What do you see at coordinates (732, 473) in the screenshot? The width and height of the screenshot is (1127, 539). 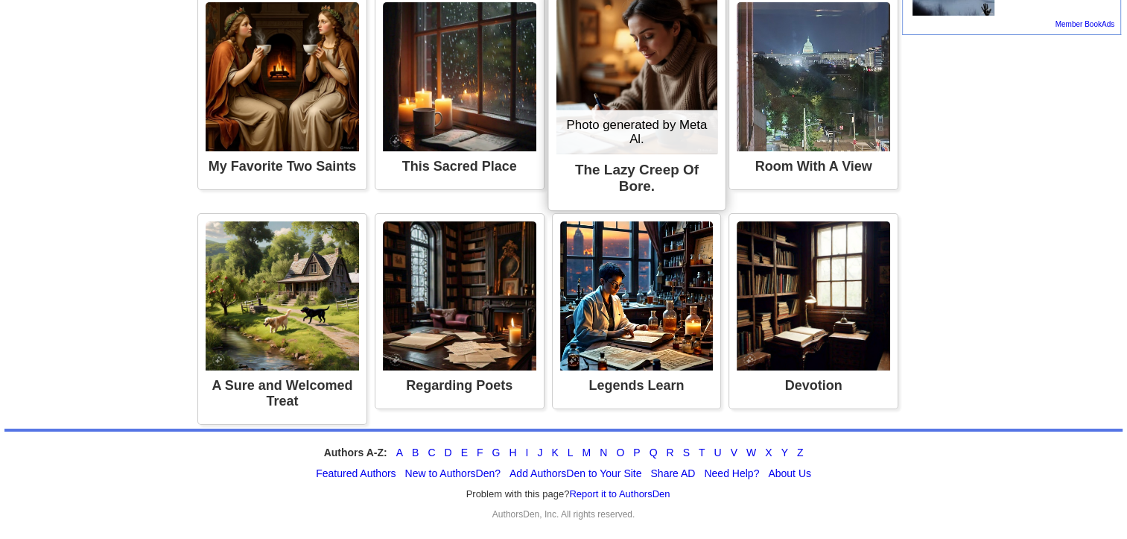 I see `a: Need Help?` at bounding box center [732, 473].